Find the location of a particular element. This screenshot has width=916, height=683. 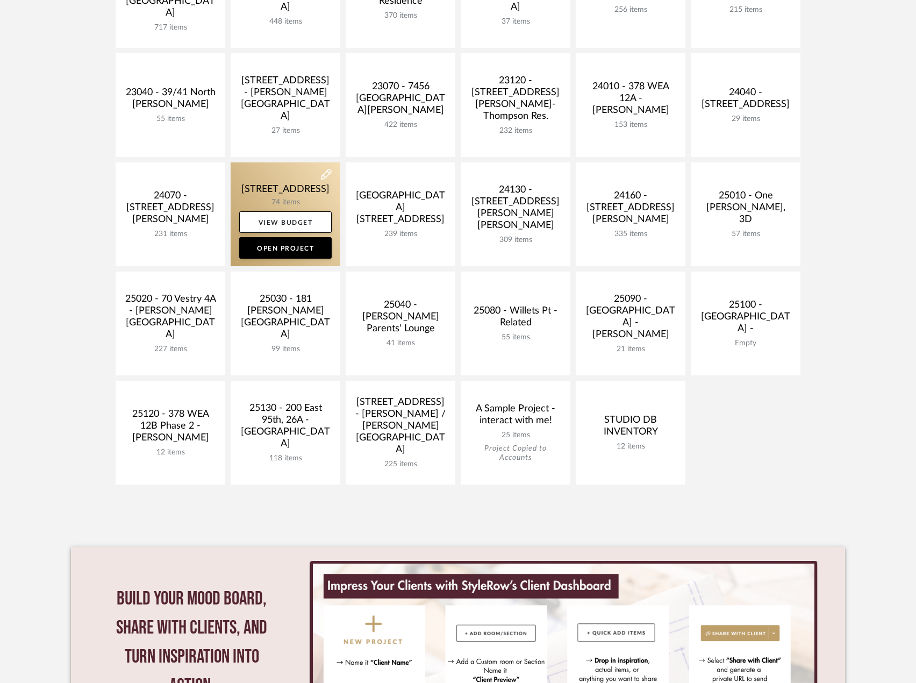

div: 227 items is located at coordinates (170, 349).